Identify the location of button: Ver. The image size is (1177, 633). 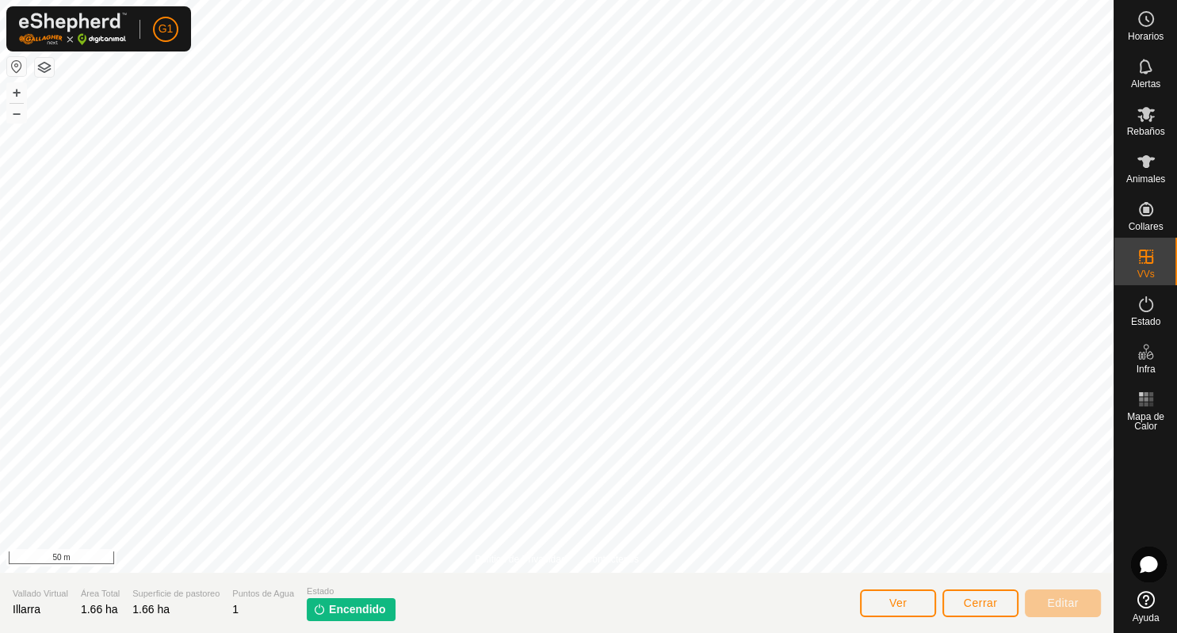
(898, 603).